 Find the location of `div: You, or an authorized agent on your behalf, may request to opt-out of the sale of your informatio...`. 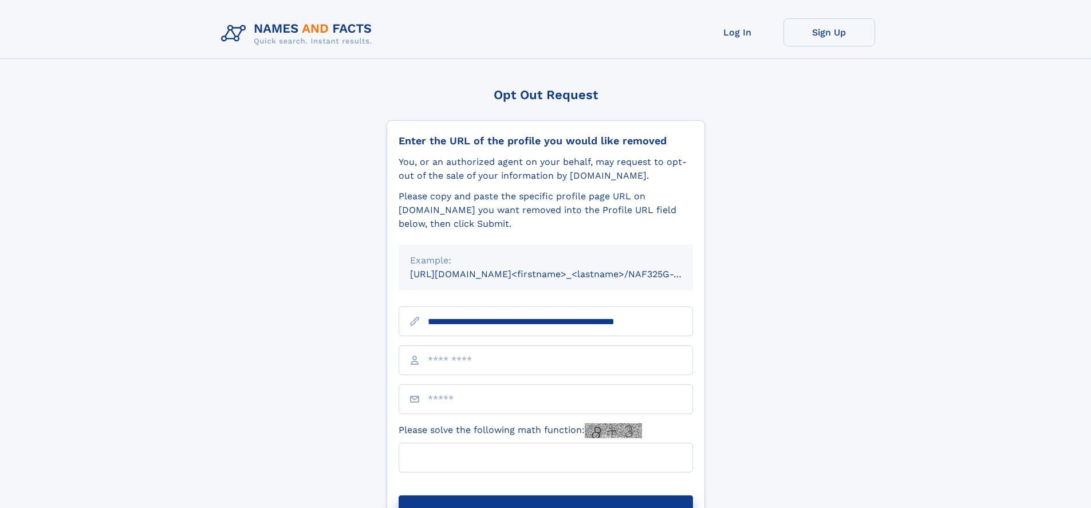

div: You, or an authorized agent on your behalf, may request to opt-out of the sale of your informatio... is located at coordinates (546, 169).